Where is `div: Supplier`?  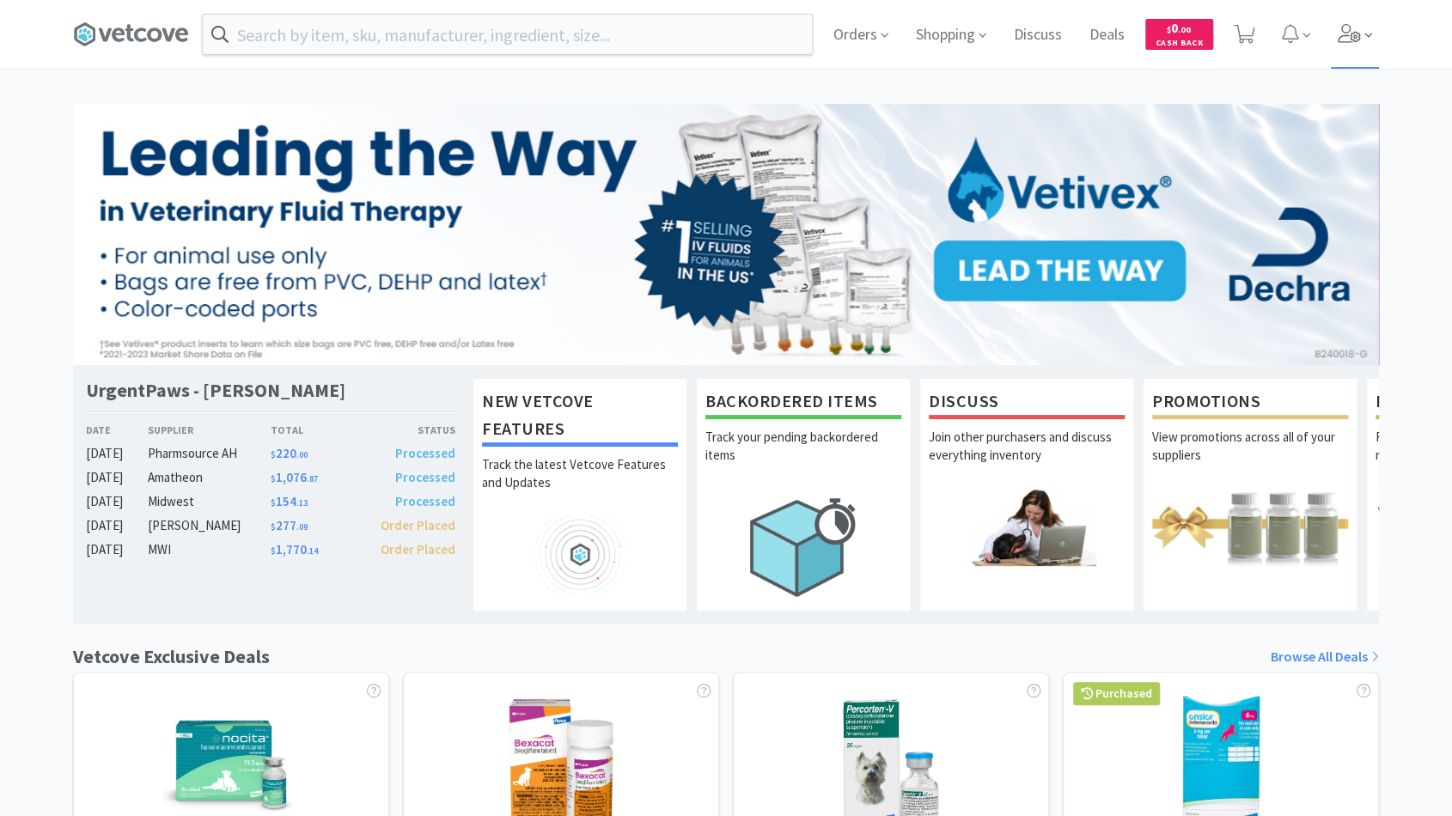
div: Supplier is located at coordinates (209, 429).